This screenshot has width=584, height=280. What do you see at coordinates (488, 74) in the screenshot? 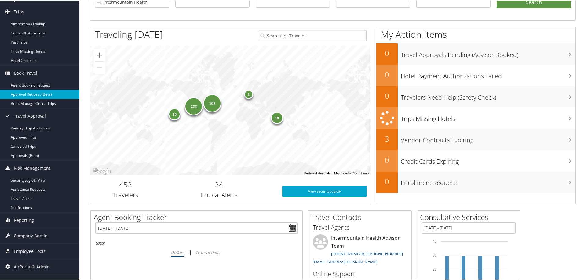
I see `h3: Hotel Payment Authorizations Failed` at bounding box center [488, 74].